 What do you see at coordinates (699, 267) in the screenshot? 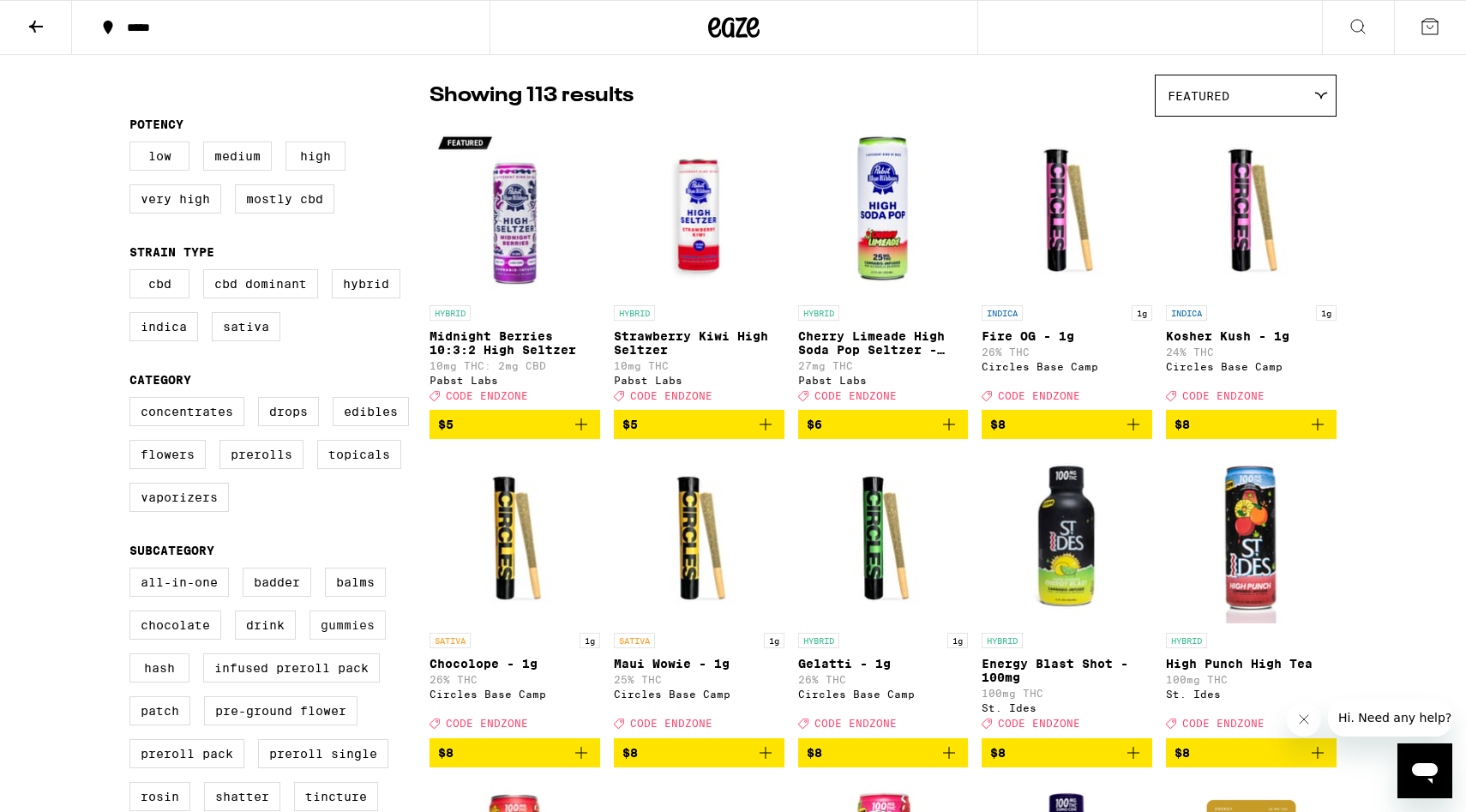
I see `a: Open page for Strawberry Kiwi High Seltzer from Pabst Labs` at bounding box center [699, 267].